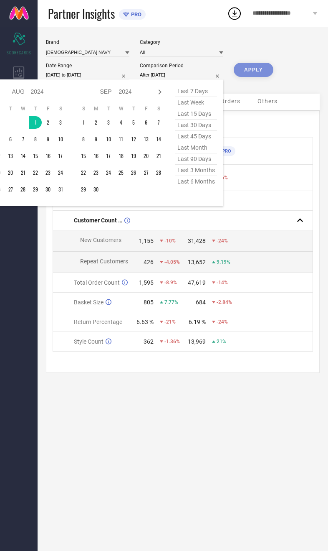  What do you see at coordinates (121, 156) in the screenshot?
I see `td: Wed Sep 18 2024` at bounding box center [121, 156].